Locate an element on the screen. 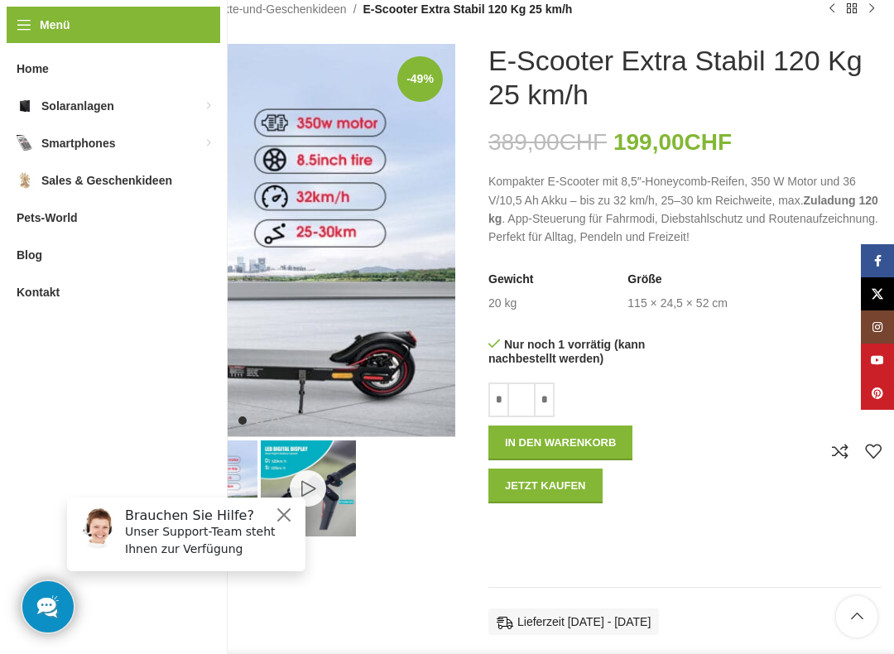  span: Menü is located at coordinates (55, 25).